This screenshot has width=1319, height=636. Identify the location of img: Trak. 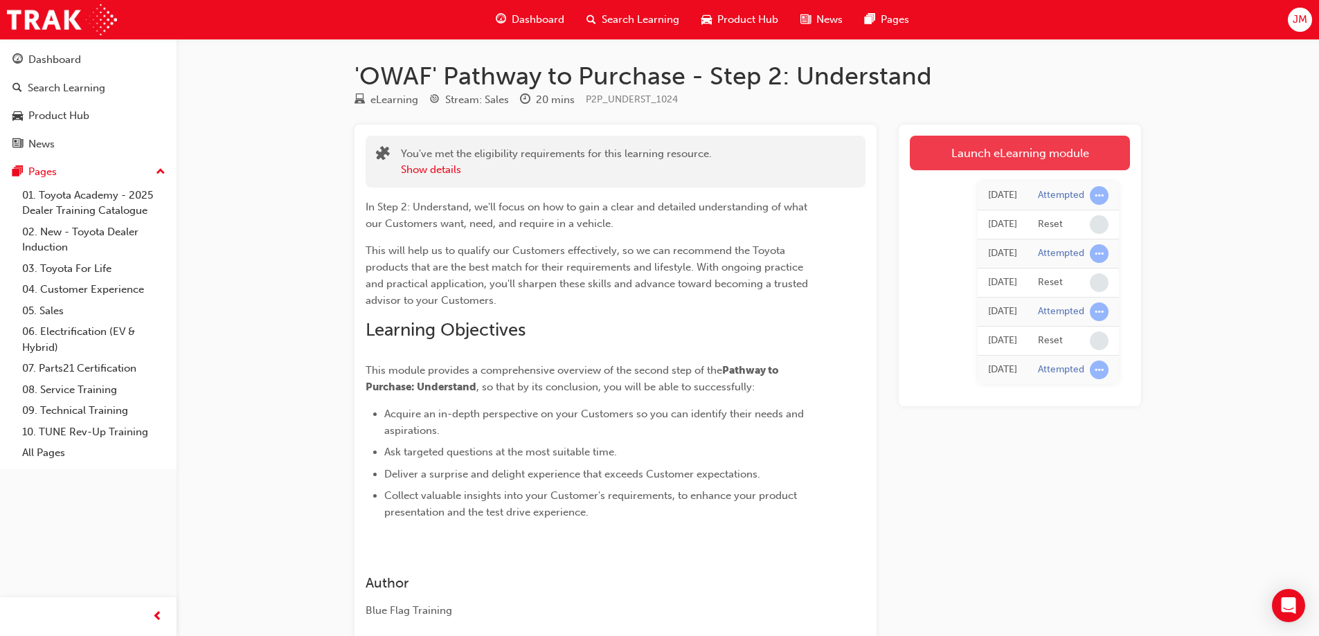
(62, 19).